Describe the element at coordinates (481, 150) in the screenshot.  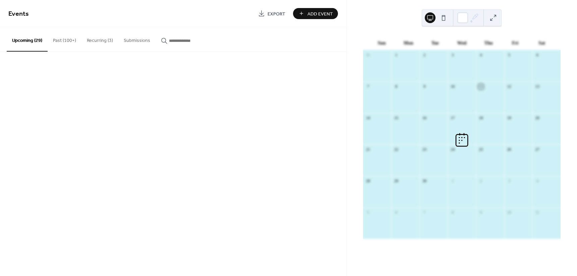
I see `div: 25` at that location.